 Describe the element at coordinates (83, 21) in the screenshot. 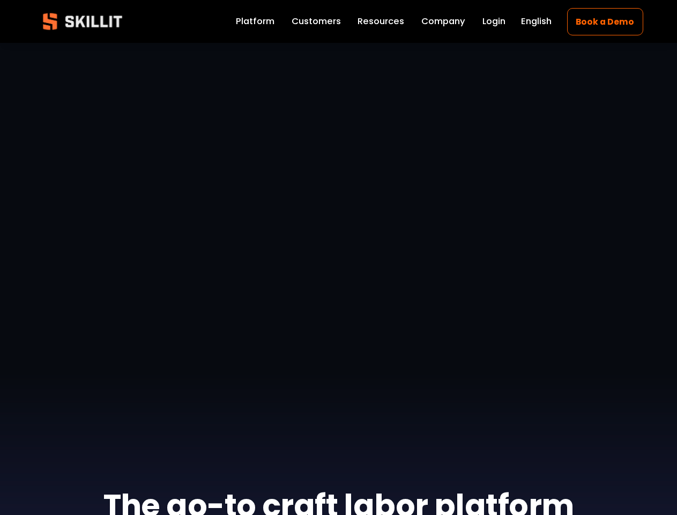

I see `img: Skillit` at that location.